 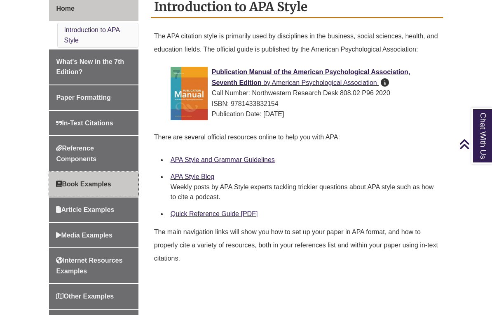 What do you see at coordinates (223, 159) in the screenshot?
I see `a: APA Style and Grammar Guidelines` at bounding box center [223, 159].